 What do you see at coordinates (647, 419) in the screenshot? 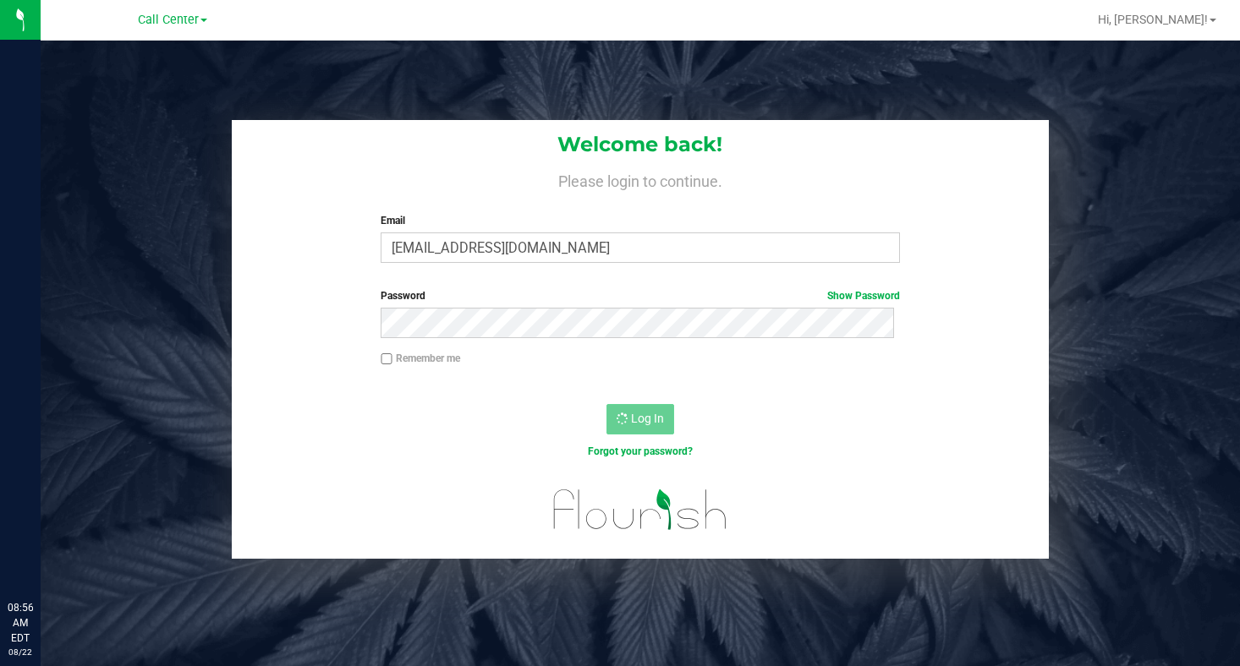
I see `span: Log In` at bounding box center [647, 419].